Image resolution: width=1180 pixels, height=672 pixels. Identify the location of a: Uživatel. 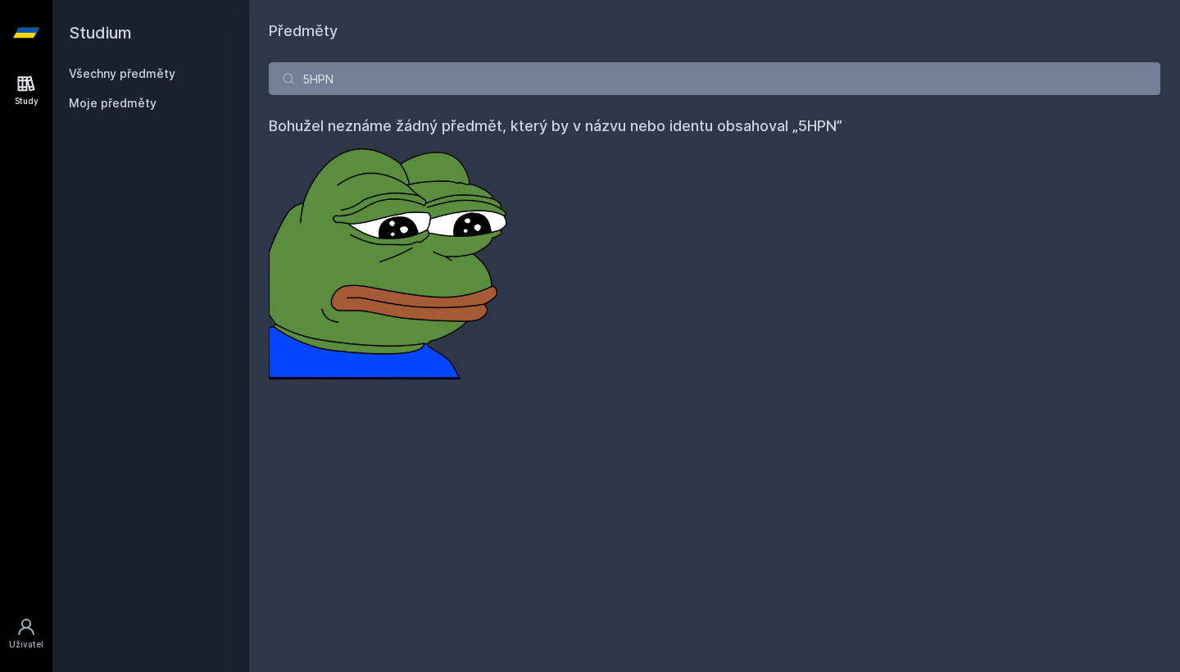
(26, 633).